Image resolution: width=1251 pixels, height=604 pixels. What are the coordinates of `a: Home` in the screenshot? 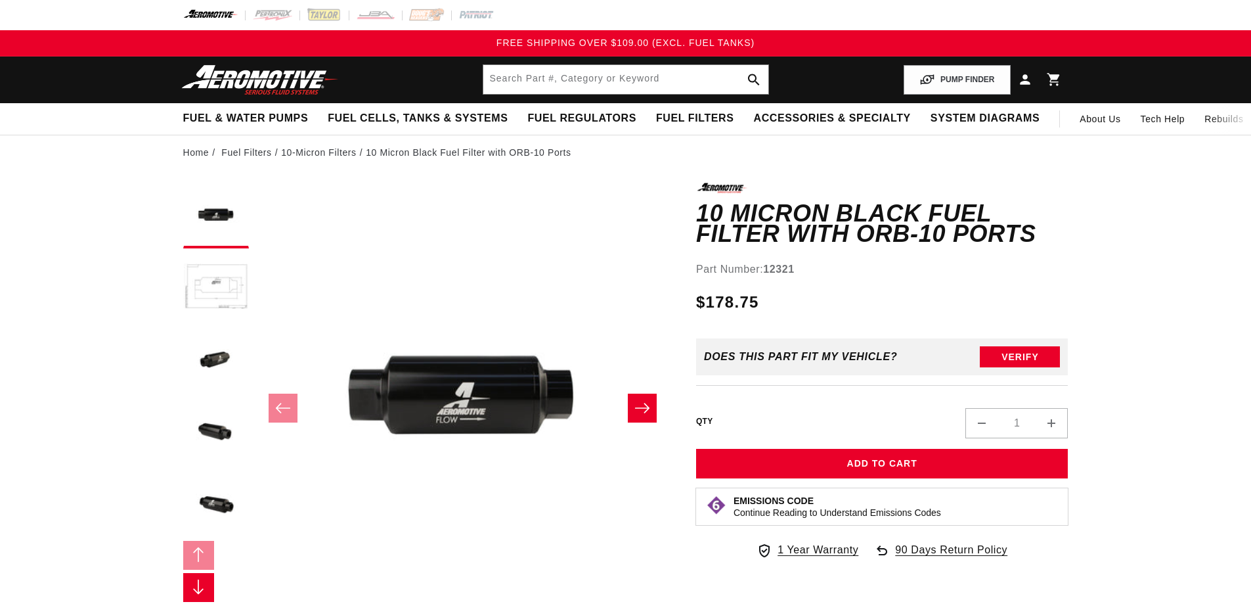 It's located at (196, 152).